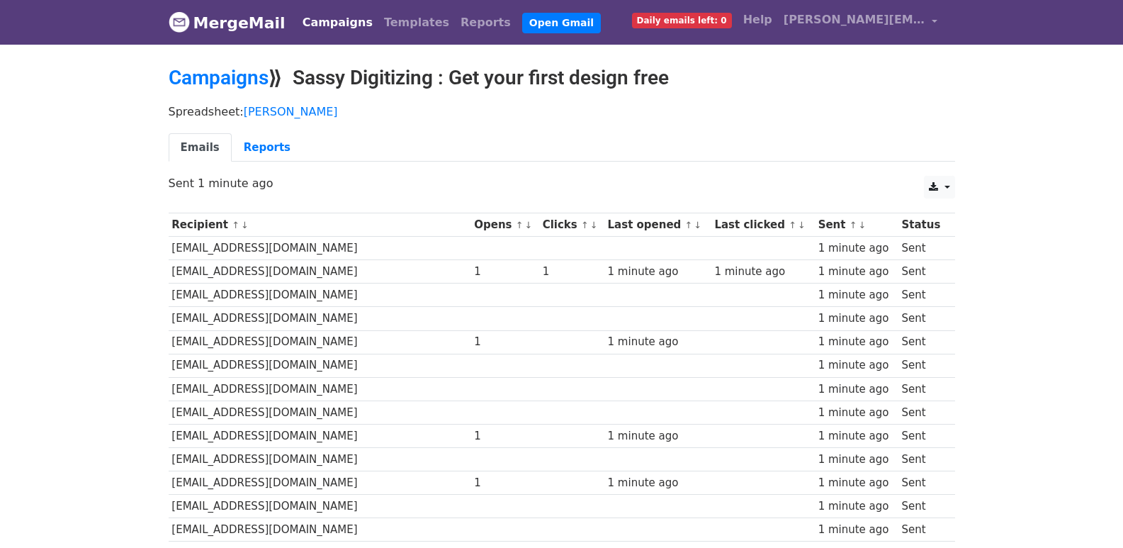 Image resolution: width=1123 pixels, height=548 pixels. What do you see at coordinates (682, 20) in the screenshot?
I see `a: Daily emails left: 0` at bounding box center [682, 20].